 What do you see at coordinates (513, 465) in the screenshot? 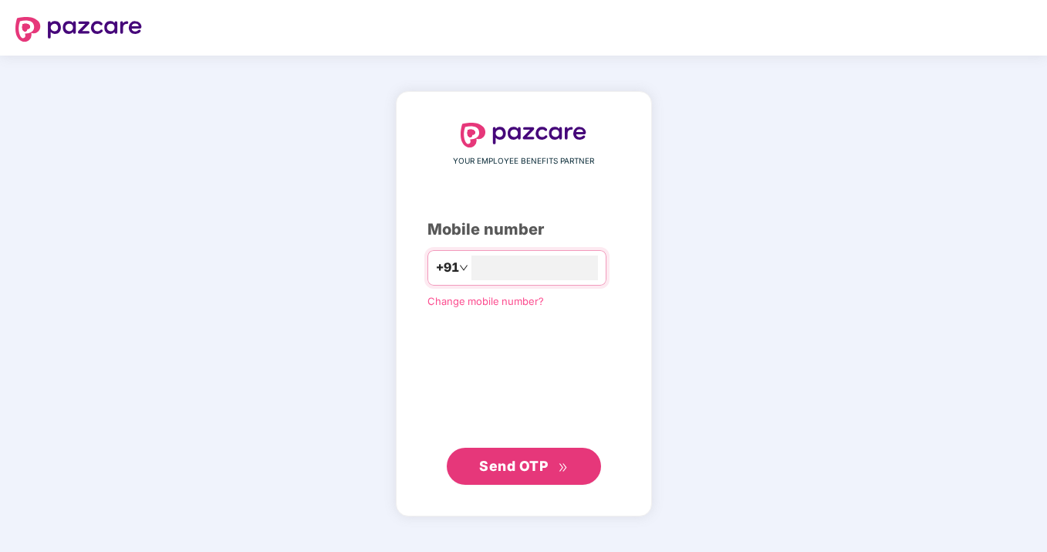
I see `span: Send OTP` at bounding box center [513, 465].